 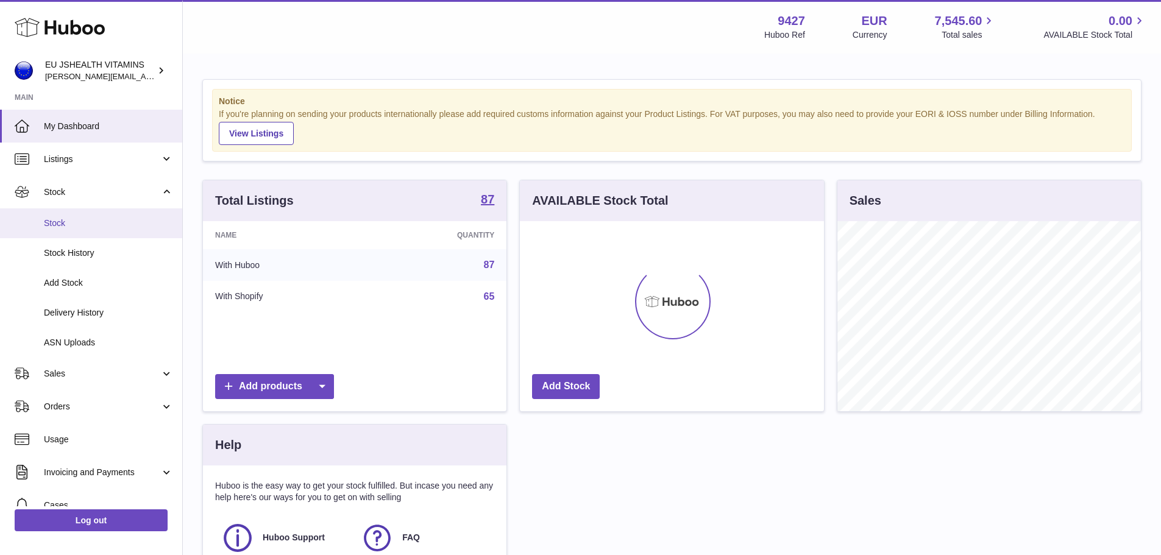 What do you see at coordinates (108, 283) in the screenshot?
I see `span: Add Stock` at bounding box center [108, 283].